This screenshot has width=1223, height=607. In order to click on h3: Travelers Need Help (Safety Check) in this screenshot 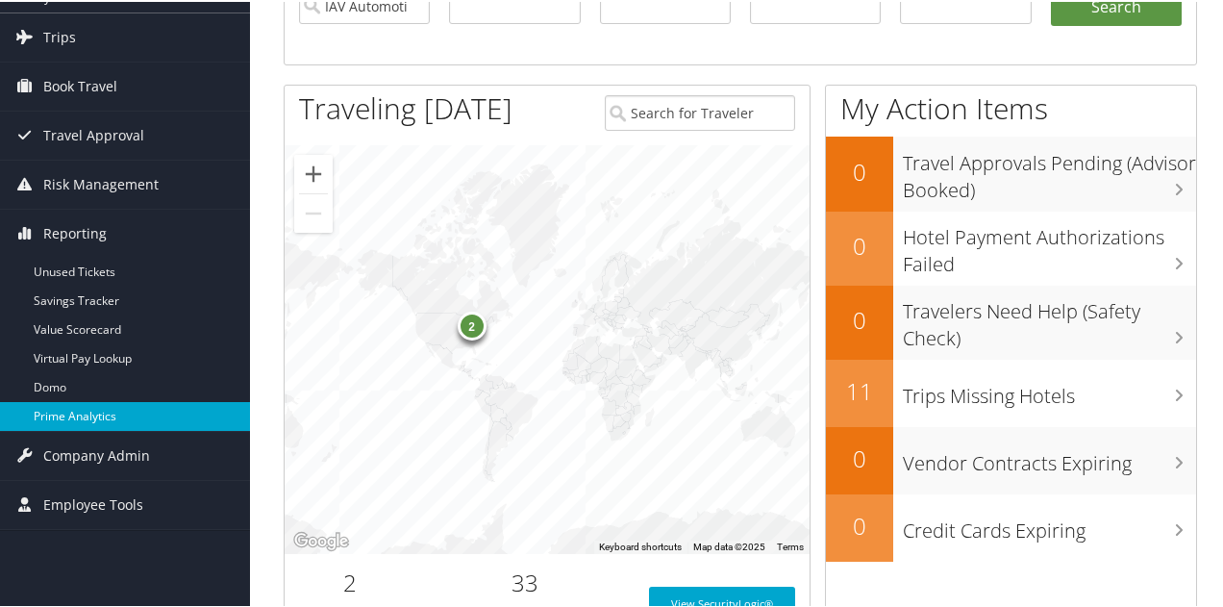, I will do `click(1049, 318)`.